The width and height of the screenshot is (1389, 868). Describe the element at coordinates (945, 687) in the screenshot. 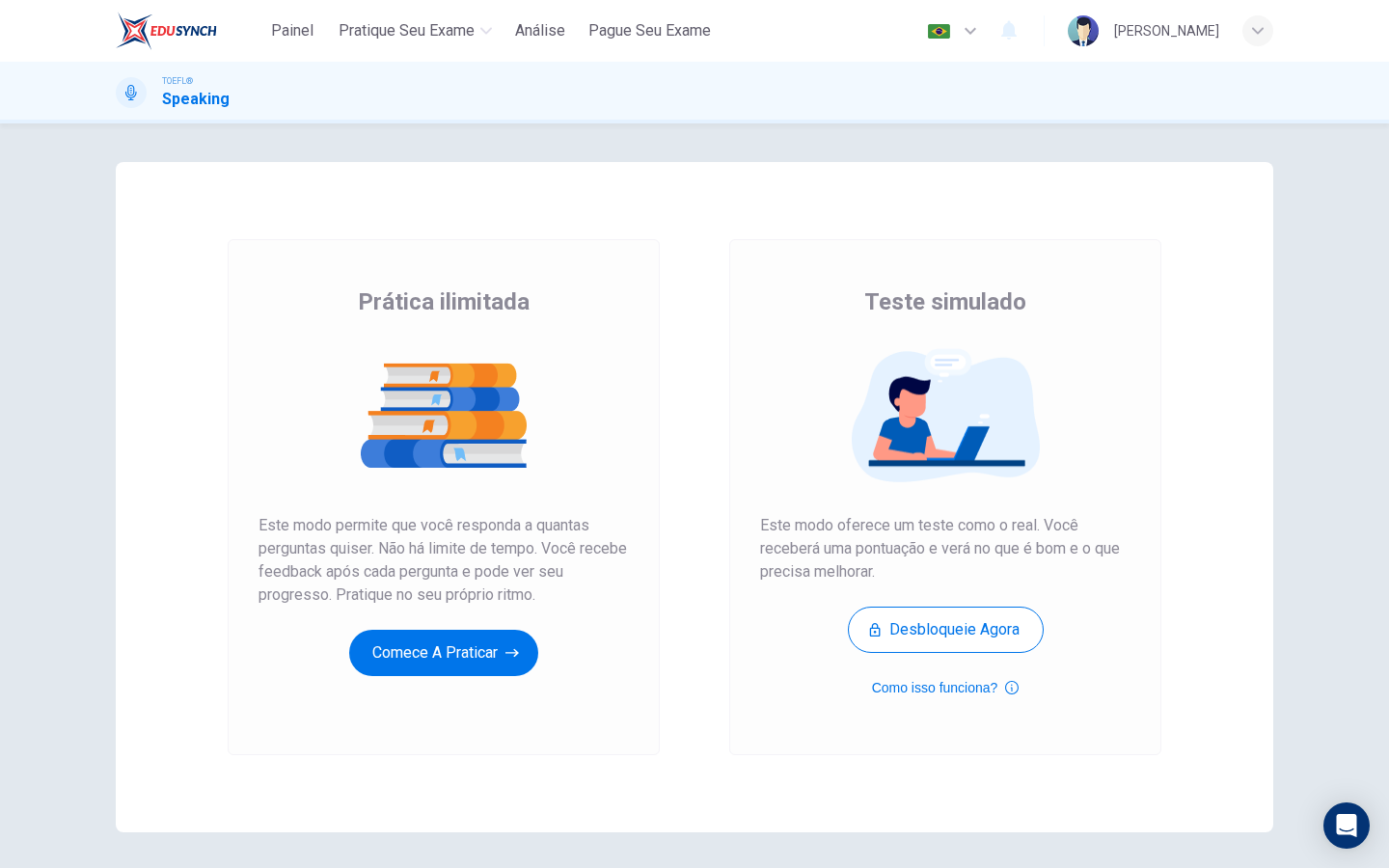

I see `button: Como isso funciona?` at that location.